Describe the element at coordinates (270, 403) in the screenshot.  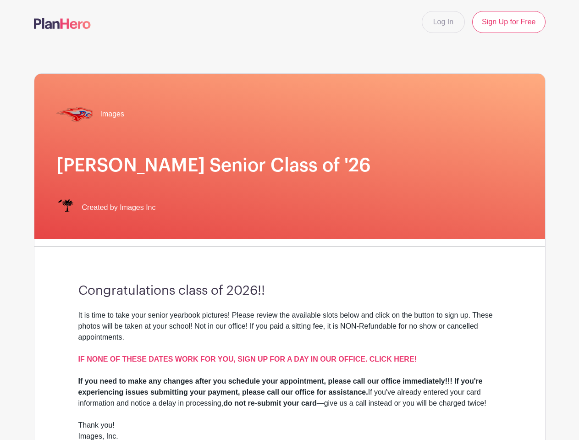
I see `strong: do not re-submit your card` at that location.